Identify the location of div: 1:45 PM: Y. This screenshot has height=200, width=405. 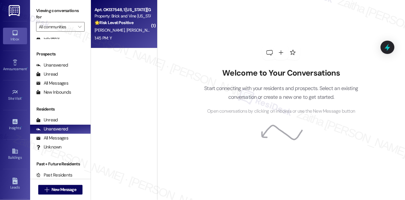
(103, 38).